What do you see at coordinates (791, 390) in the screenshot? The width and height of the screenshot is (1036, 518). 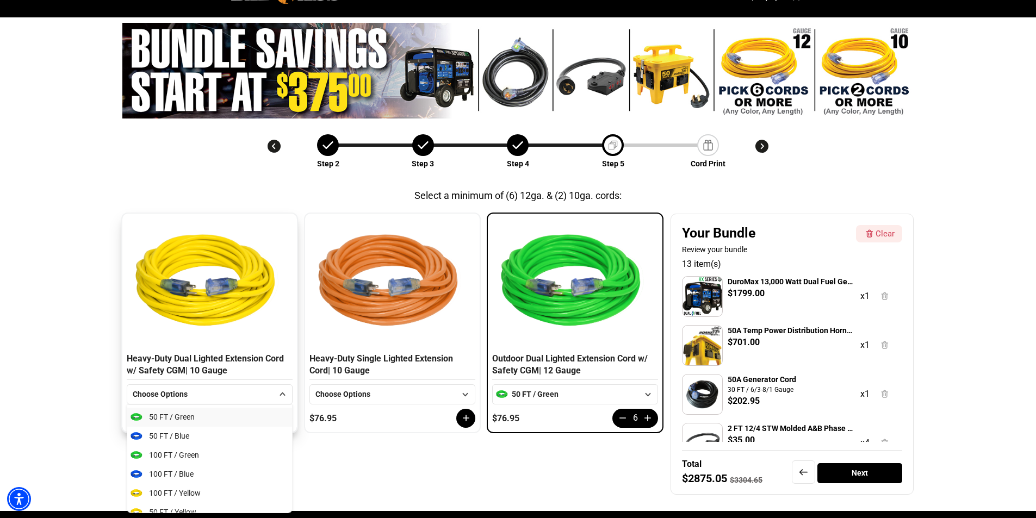 I see `div: 30 FT / 6/3-8/1 Gauge` at bounding box center [791, 390].